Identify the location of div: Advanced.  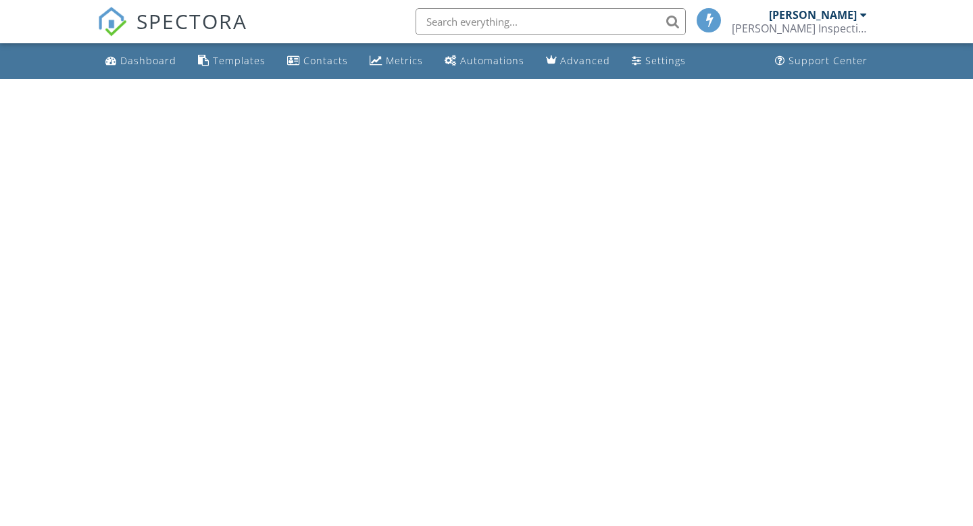
(585, 60).